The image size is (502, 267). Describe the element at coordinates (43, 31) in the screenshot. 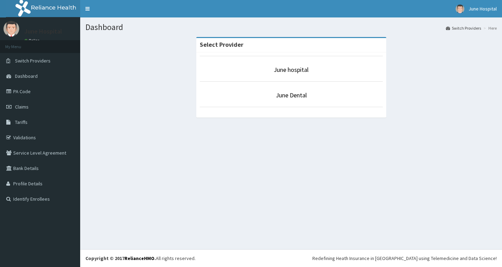

I see `p: June Hospital` at that location.